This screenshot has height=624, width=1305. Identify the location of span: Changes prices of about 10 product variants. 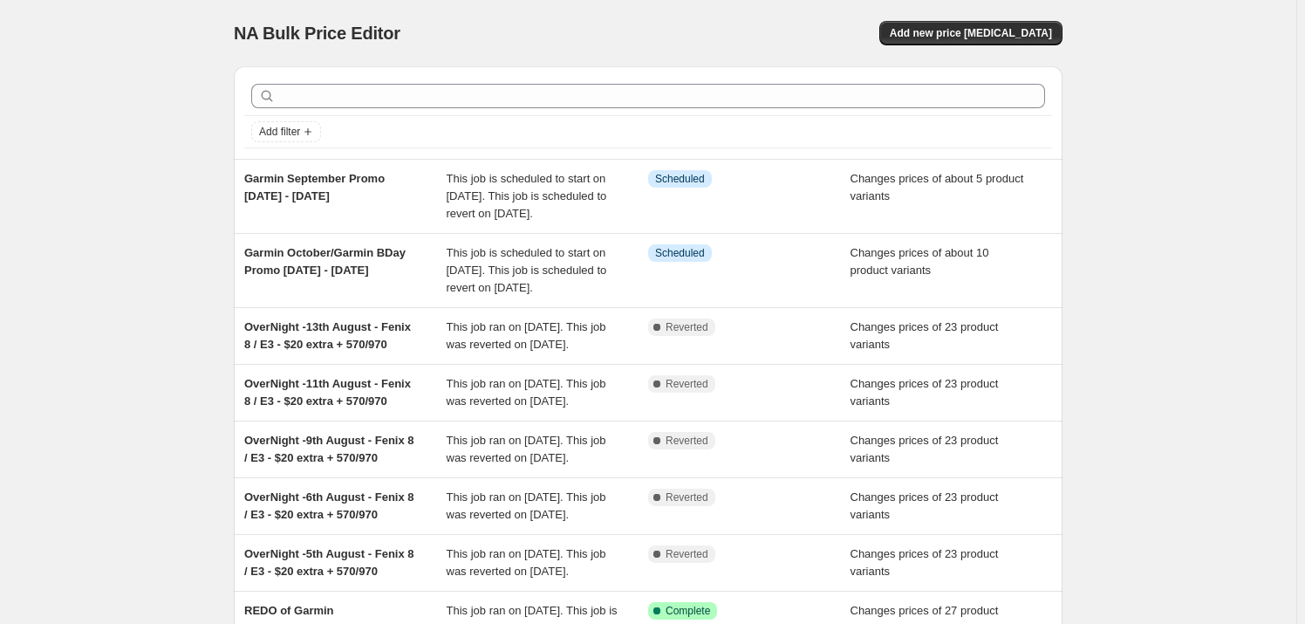
(920, 261).